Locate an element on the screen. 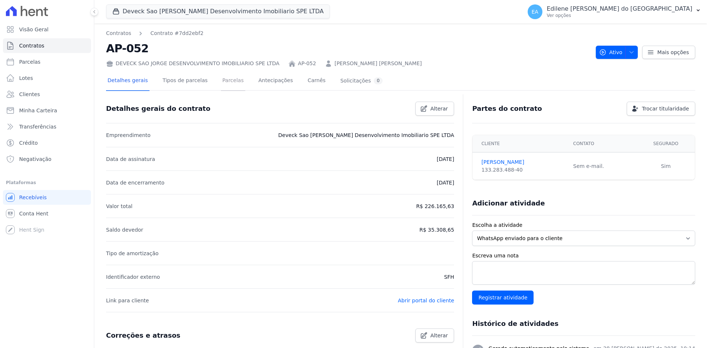 The height and width of the screenshot is (348, 707). td: Sim is located at coordinates (666, 166).